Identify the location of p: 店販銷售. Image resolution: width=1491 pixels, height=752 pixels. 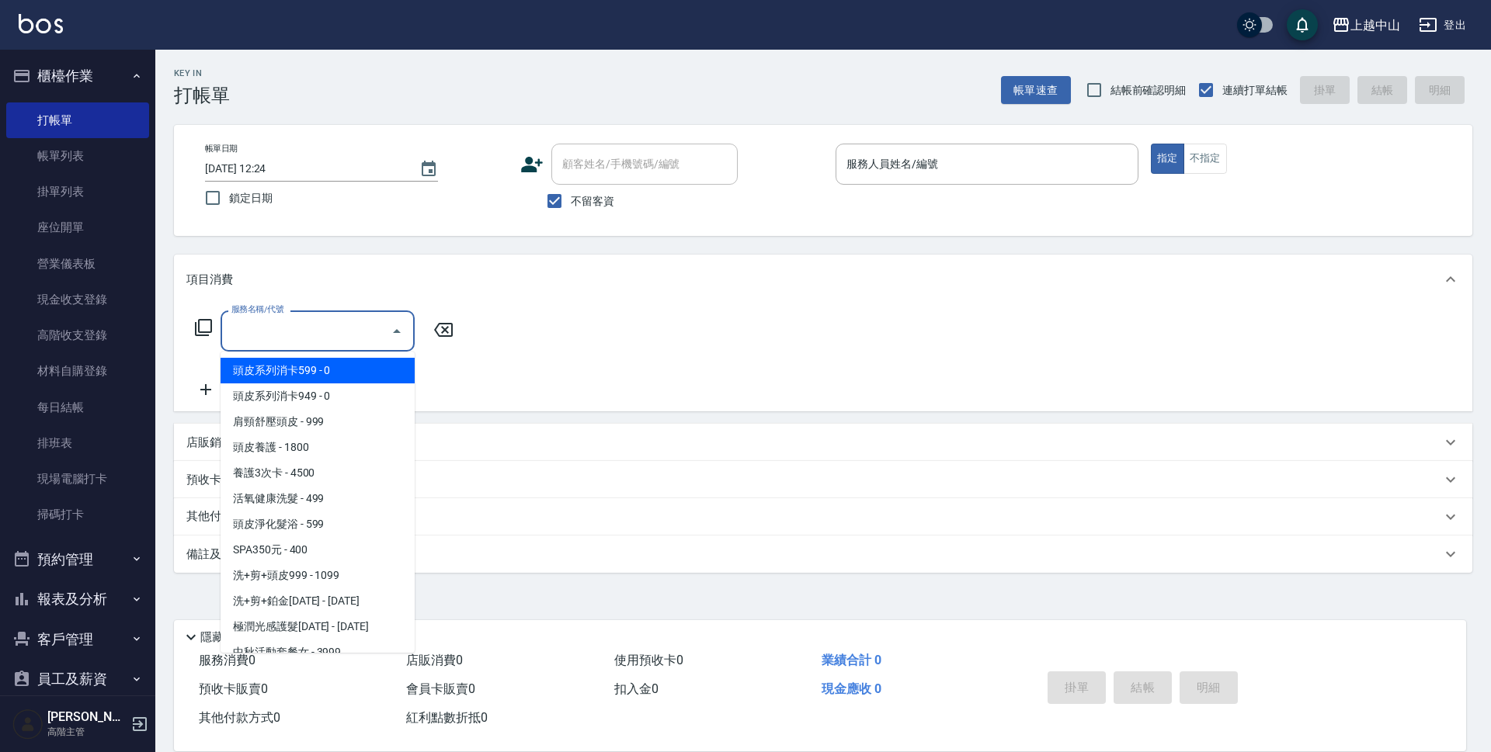
(210, 443).